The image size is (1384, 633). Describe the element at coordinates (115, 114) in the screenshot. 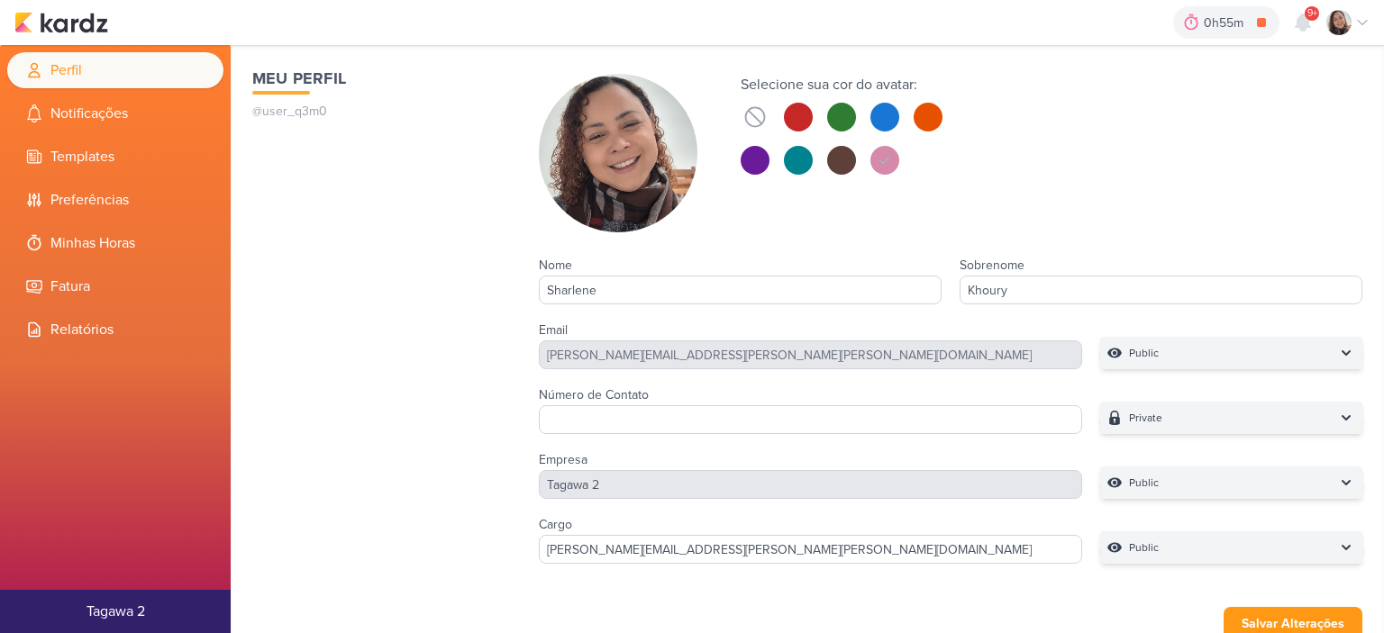

I see `li: Notificações` at that location.